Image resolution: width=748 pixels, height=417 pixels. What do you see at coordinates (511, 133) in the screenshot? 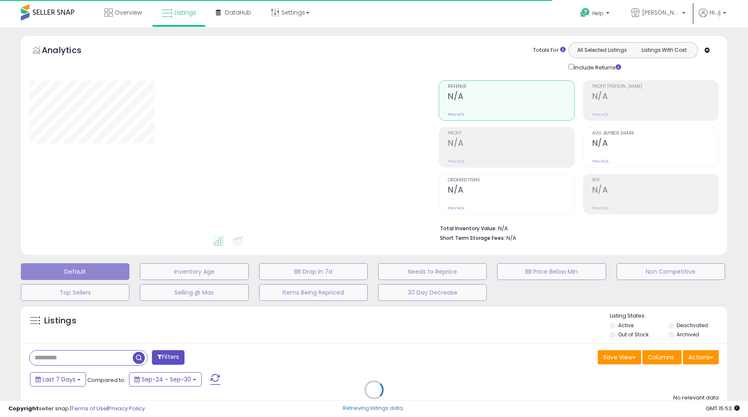
I see `span: Profit` at bounding box center [511, 133].